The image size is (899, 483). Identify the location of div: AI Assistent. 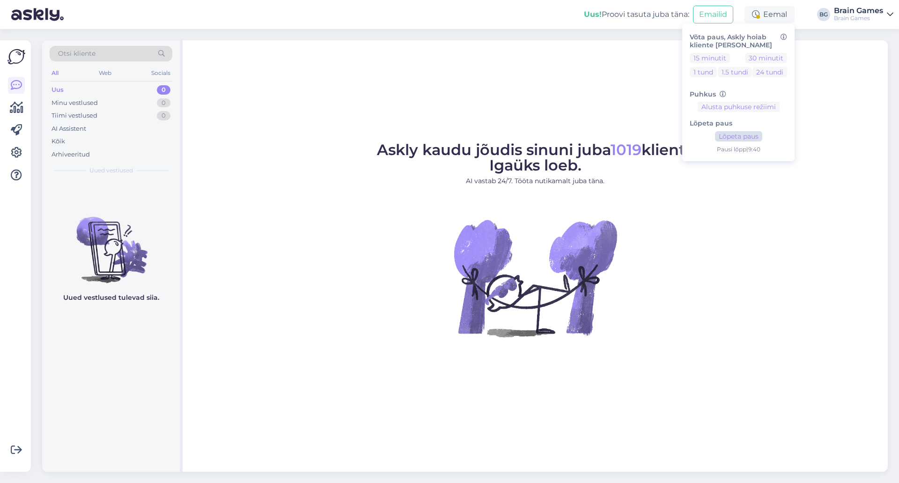
(69, 129).